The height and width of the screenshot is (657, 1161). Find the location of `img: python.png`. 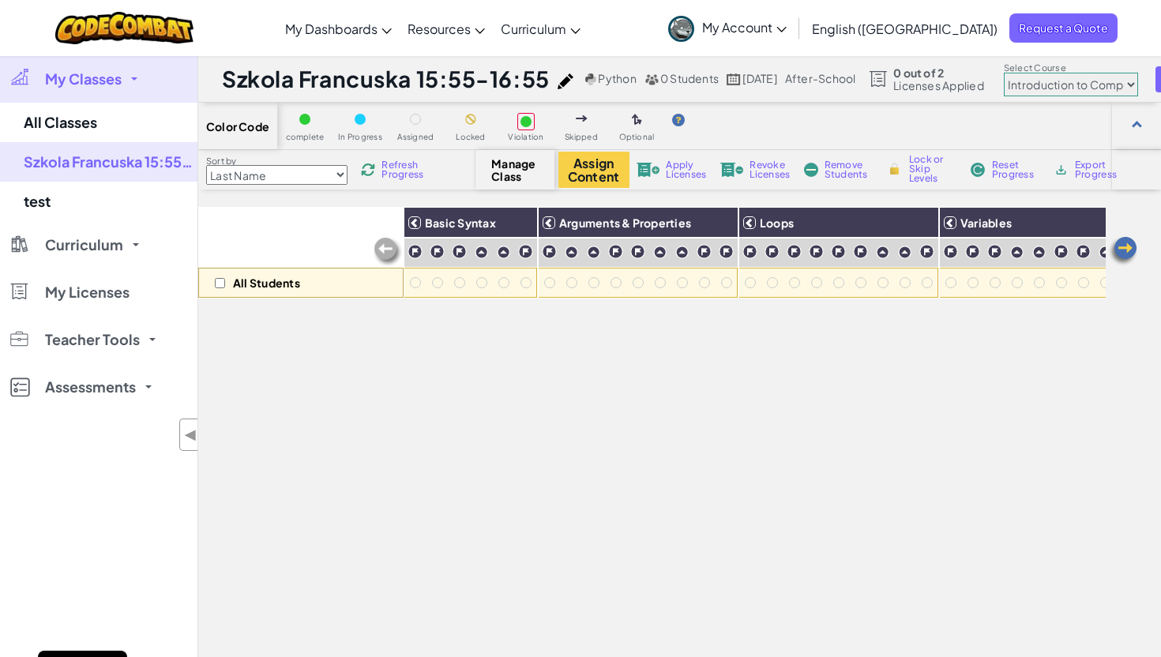

img: python.png is located at coordinates (591, 79).